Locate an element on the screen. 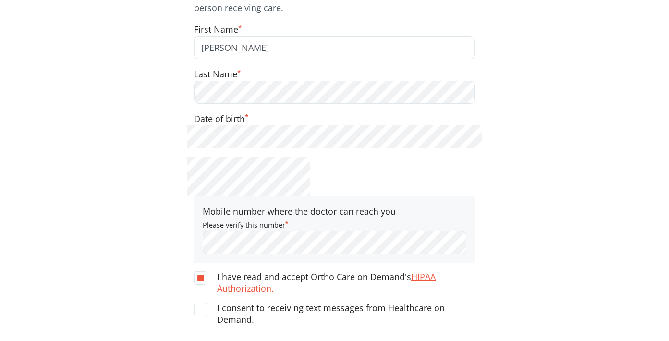  u: HIPAA Authorization. is located at coordinates (326, 282).